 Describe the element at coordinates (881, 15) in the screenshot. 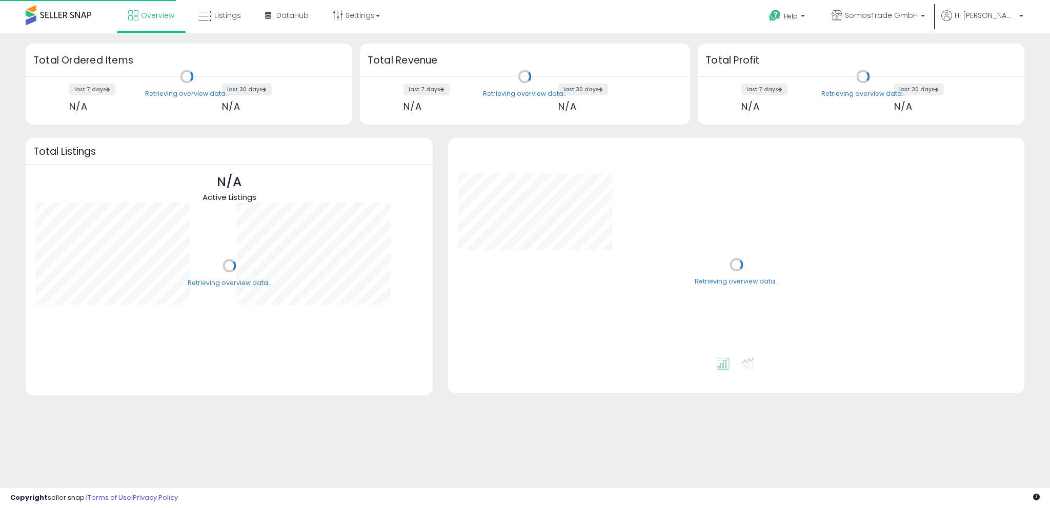

I see `span: SomosTrade GmbH` at that location.